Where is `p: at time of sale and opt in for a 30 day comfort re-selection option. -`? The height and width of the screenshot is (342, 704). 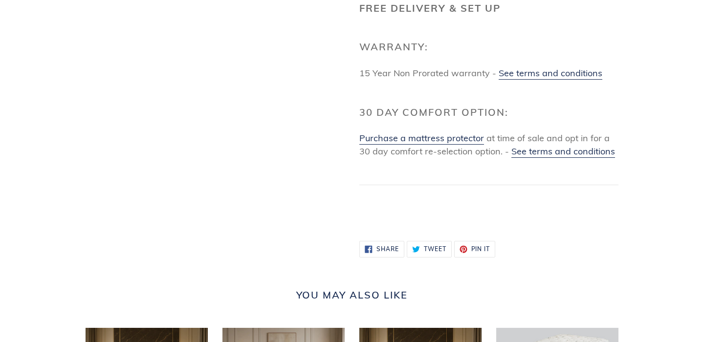
p: at time of sale and opt in for a 30 day comfort re-selection option. - is located at coordinates (489, 145).